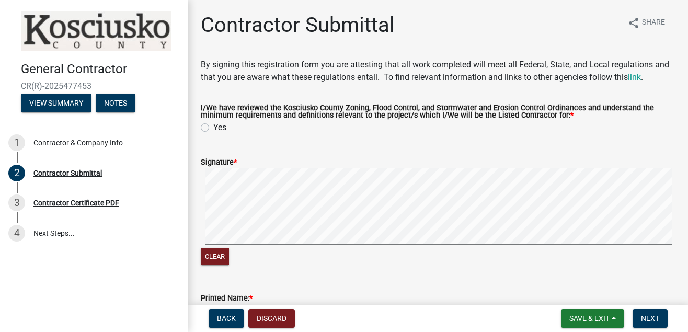 This screenshot has width=688, height=332. Describe the element at coordinates (650, 318) in the screenshot. I see `button: Next` at that location.